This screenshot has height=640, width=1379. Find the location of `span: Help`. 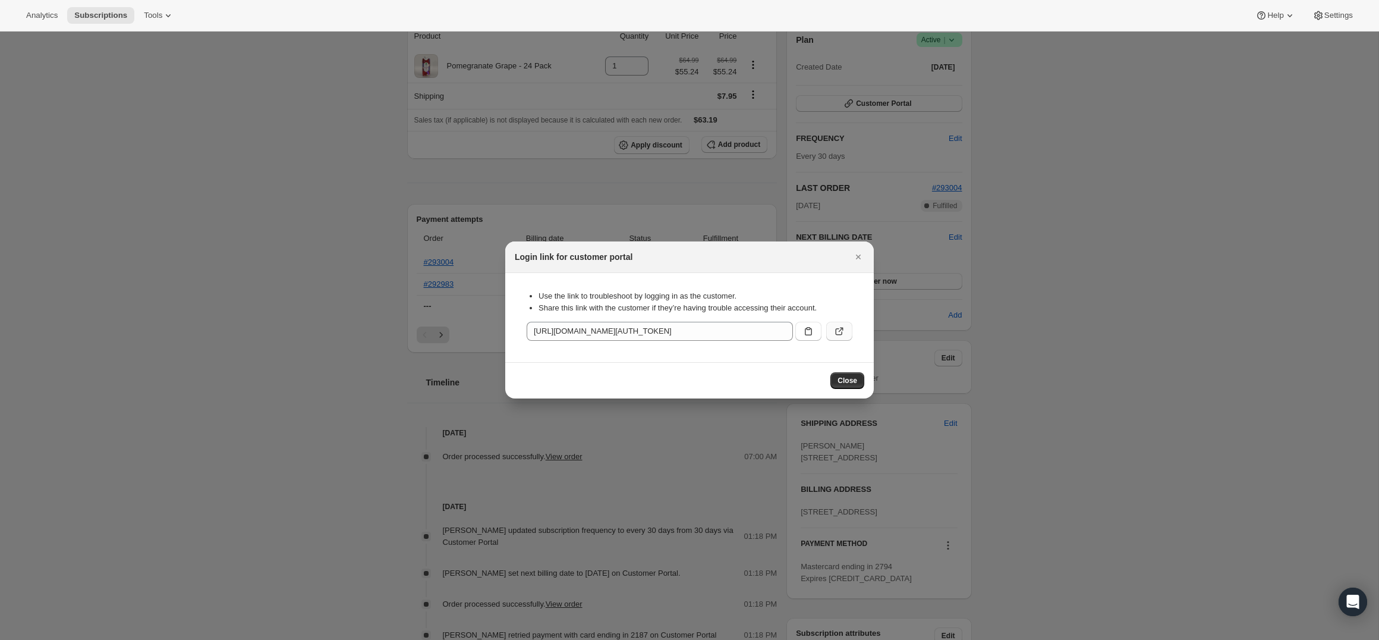

span: Help is located at coordinates (1275, 15).